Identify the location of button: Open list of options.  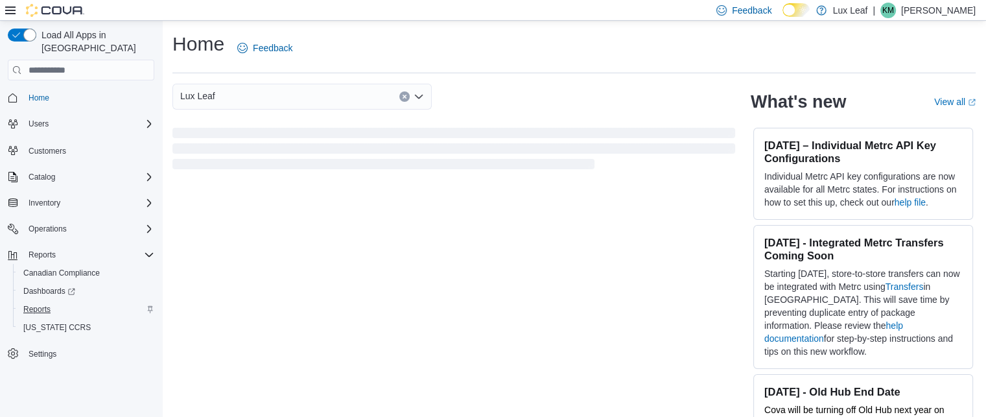
(419, 97).